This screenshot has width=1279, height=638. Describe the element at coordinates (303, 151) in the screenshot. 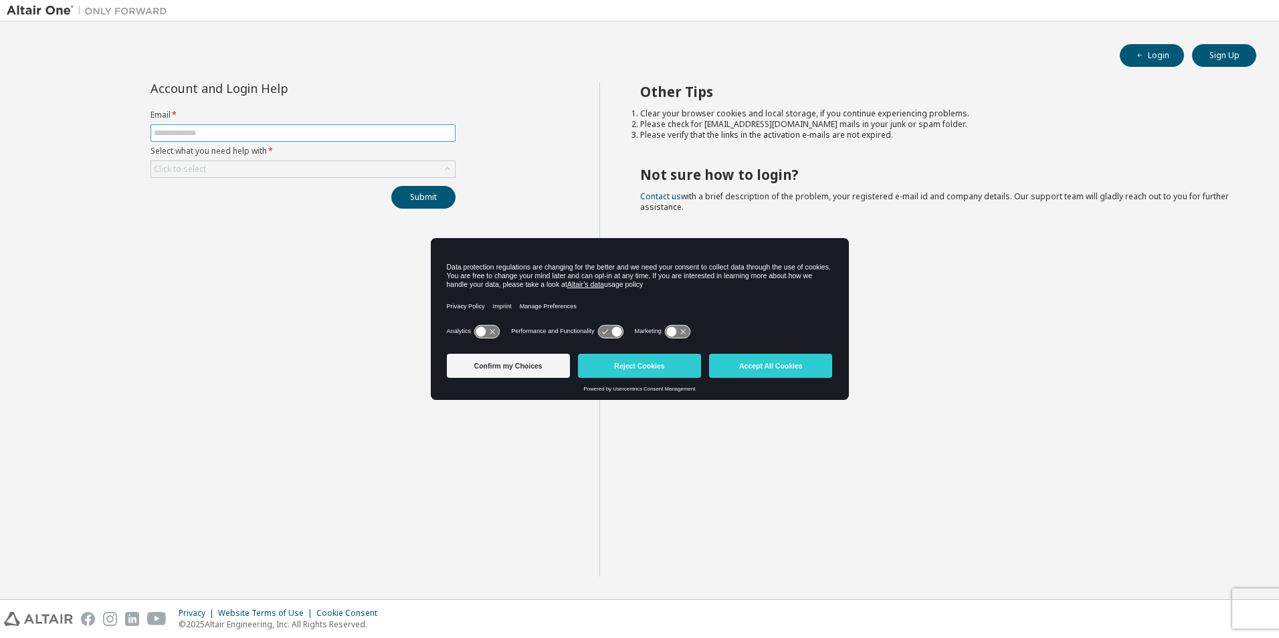

I see `label: Select what you need help with` at that location.